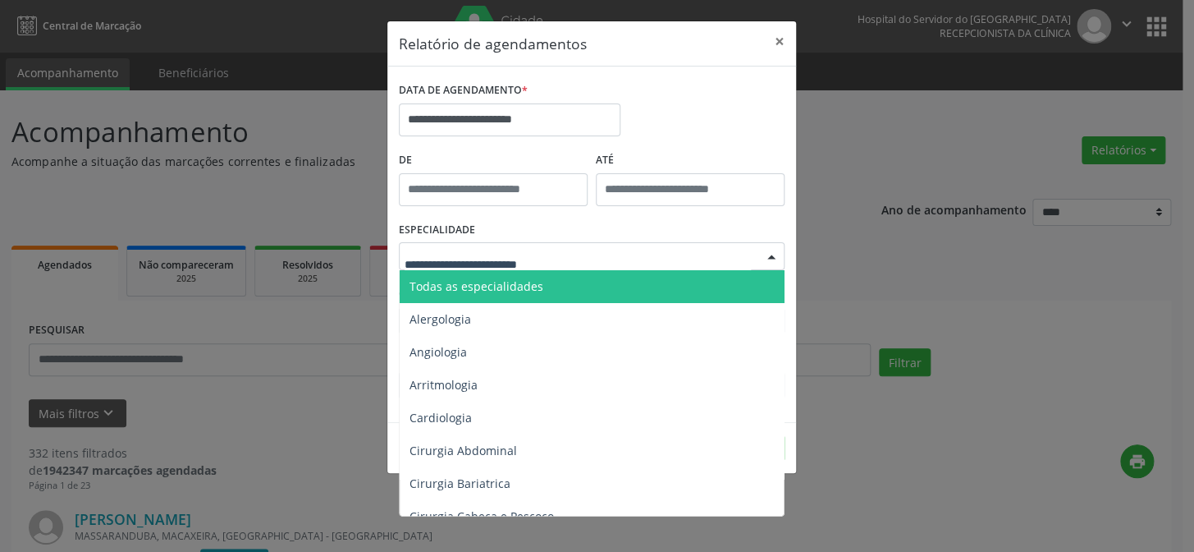  Describe the element at coordinates (493, 44) in the screenshot. I see `h5: Relatório de agendamentos` at that location.